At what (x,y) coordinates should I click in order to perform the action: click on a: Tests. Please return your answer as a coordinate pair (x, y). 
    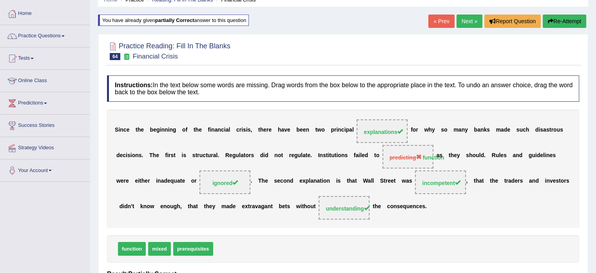
    Looking at the image, I should click on (45, 57).